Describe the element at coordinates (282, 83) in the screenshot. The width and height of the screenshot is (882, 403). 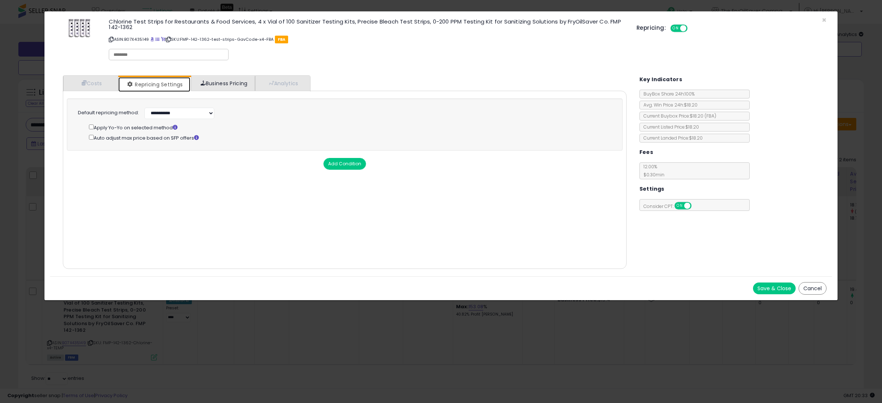
I see `a: Analytics` at that location.